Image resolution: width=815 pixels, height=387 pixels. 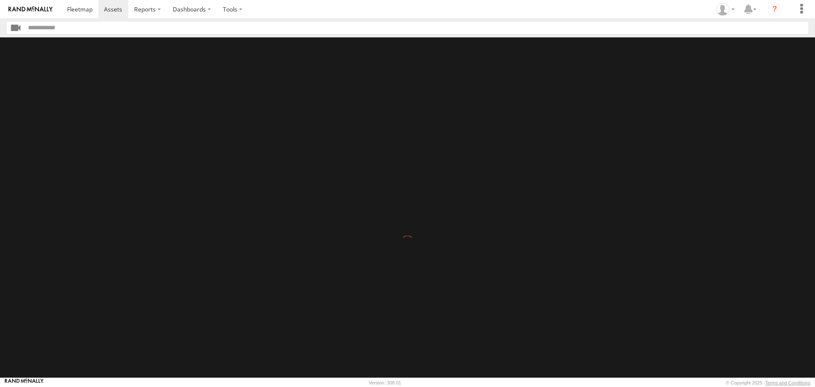 I want to click on div: Version: 308.01, so click(x=385, y=382).